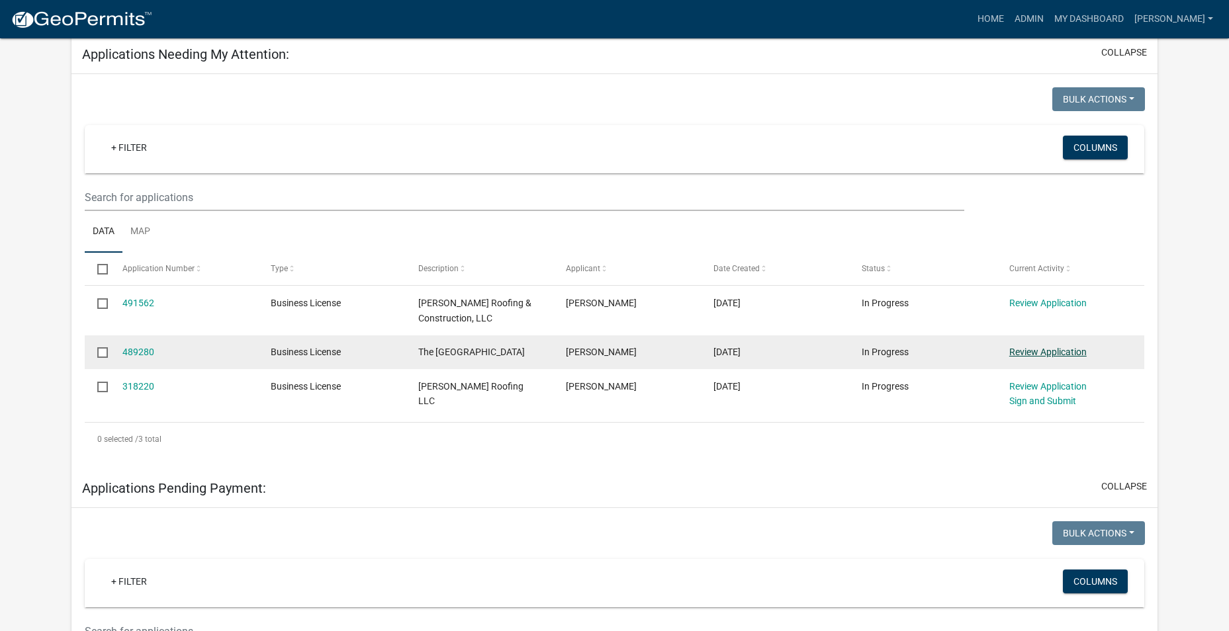  Describe the element at coordinates (140, 232) in the screenshot. I see `a: Map` at that location.